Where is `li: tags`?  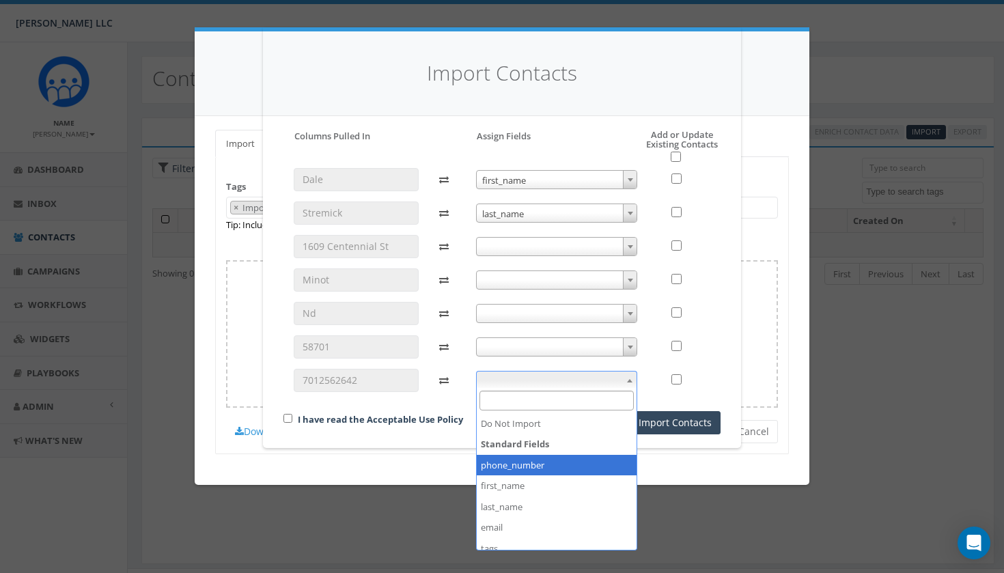
li: tags is located at coordinates (557, 548).